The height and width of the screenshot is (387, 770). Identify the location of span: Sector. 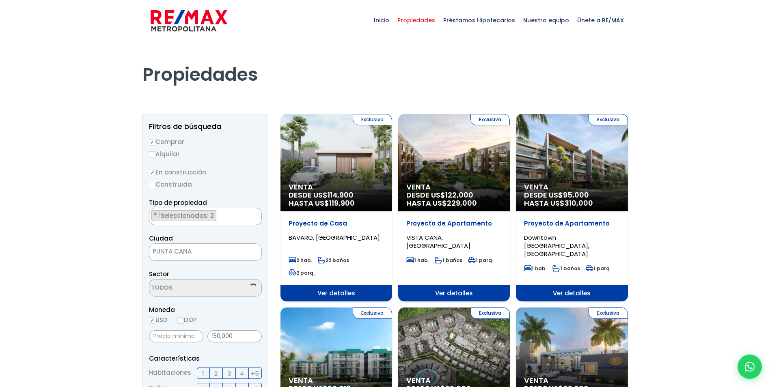
(159, 274).